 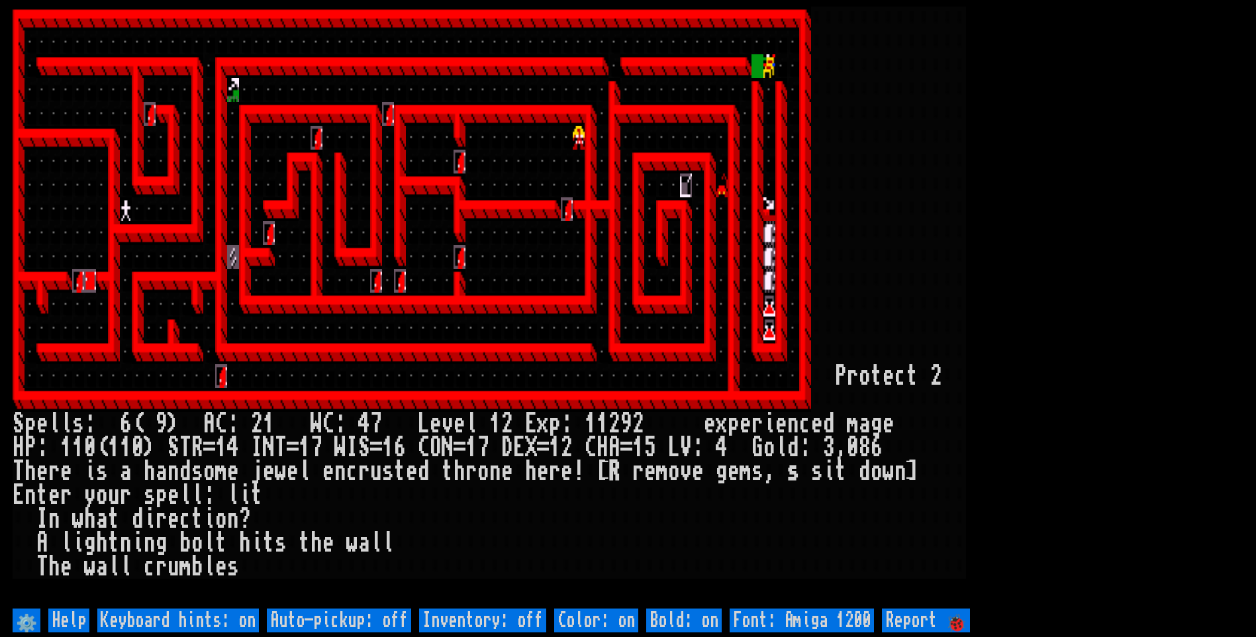 What do you see at coordinates (602, 448) in the screenshot?
I see `div: H` at bounding box center [602, 448].